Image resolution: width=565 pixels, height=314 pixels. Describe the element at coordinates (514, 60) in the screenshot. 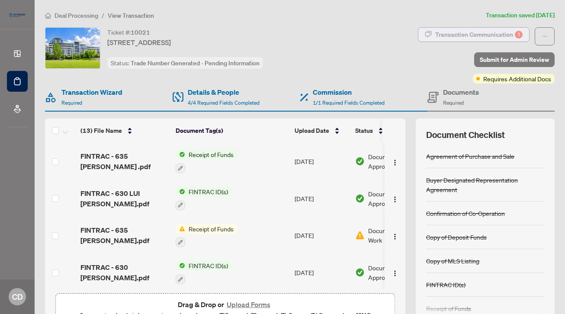

I see `button: Submit for Admin Review` at that location.